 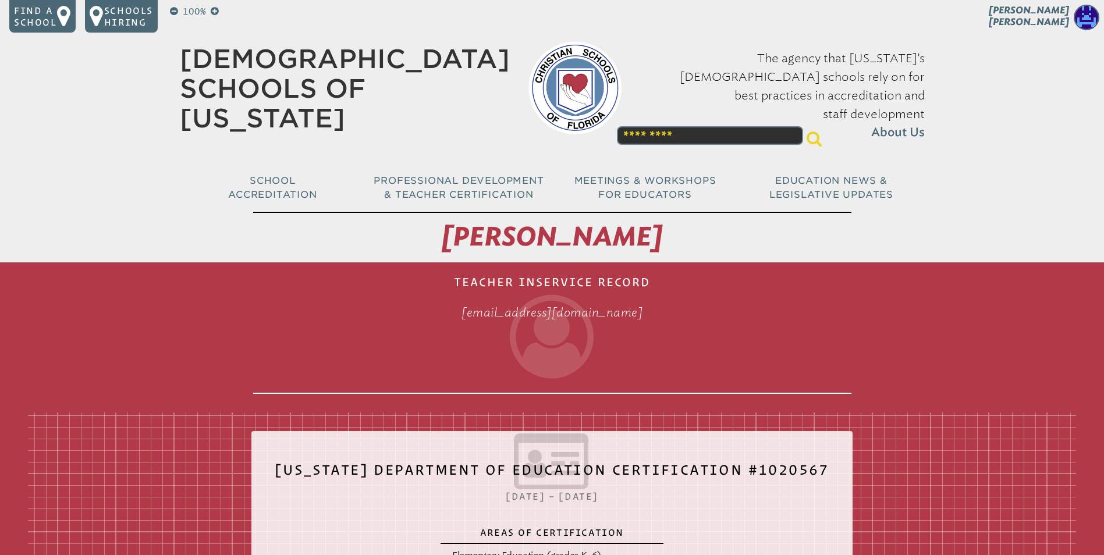 I want to click on span: About Us, so click(x=898, y=133).